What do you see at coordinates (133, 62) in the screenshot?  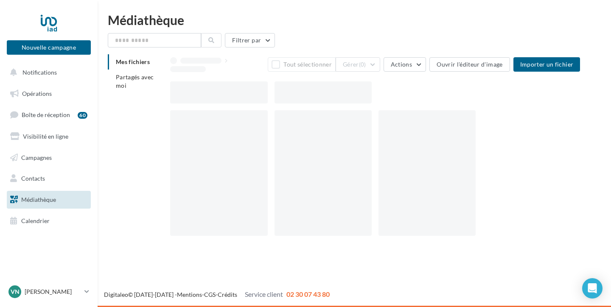 I see `span: Mes fichiers` at bounding box center [133, 62].